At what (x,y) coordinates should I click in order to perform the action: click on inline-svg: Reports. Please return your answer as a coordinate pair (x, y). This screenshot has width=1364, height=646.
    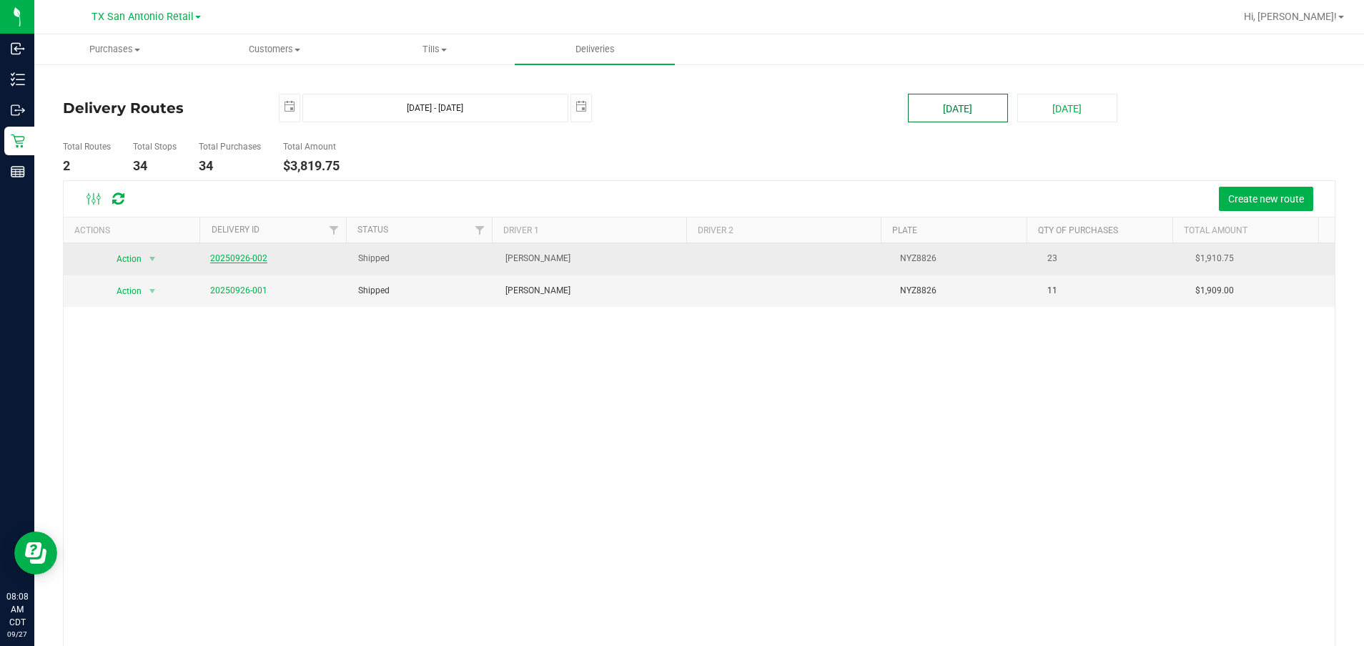
    Looking at the image, I should click on (18, 172).